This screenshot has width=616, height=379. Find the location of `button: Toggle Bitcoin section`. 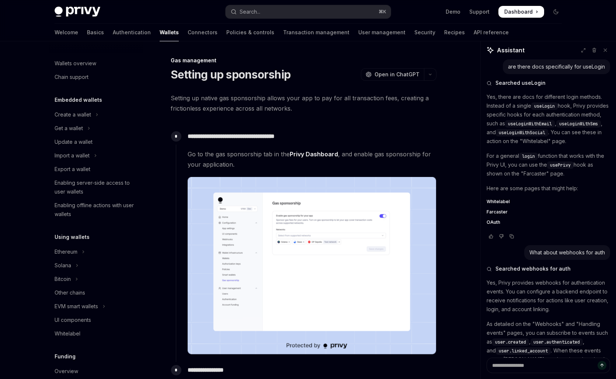

button: Toggle Bitcoin section is located at coordinates (96, 279).